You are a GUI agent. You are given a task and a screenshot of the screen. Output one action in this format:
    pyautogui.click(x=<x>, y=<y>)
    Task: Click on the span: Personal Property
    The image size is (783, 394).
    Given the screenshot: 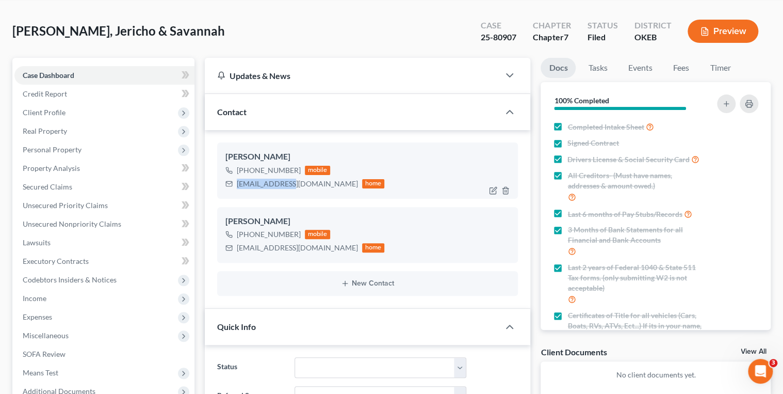 What is the action you would take?
    pyautogui.click(x=52, y=149)
    